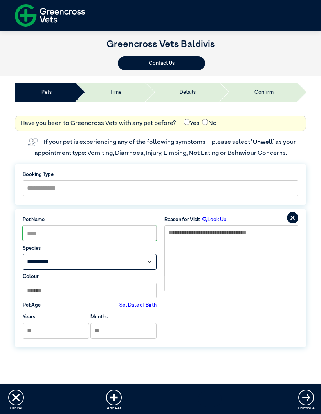 This screenshot has height=414, width=321. What do you see at coordinates (138, 305) in the screenshot?
I see `label: Set Date of Birth` at bounding box center [138, 305].